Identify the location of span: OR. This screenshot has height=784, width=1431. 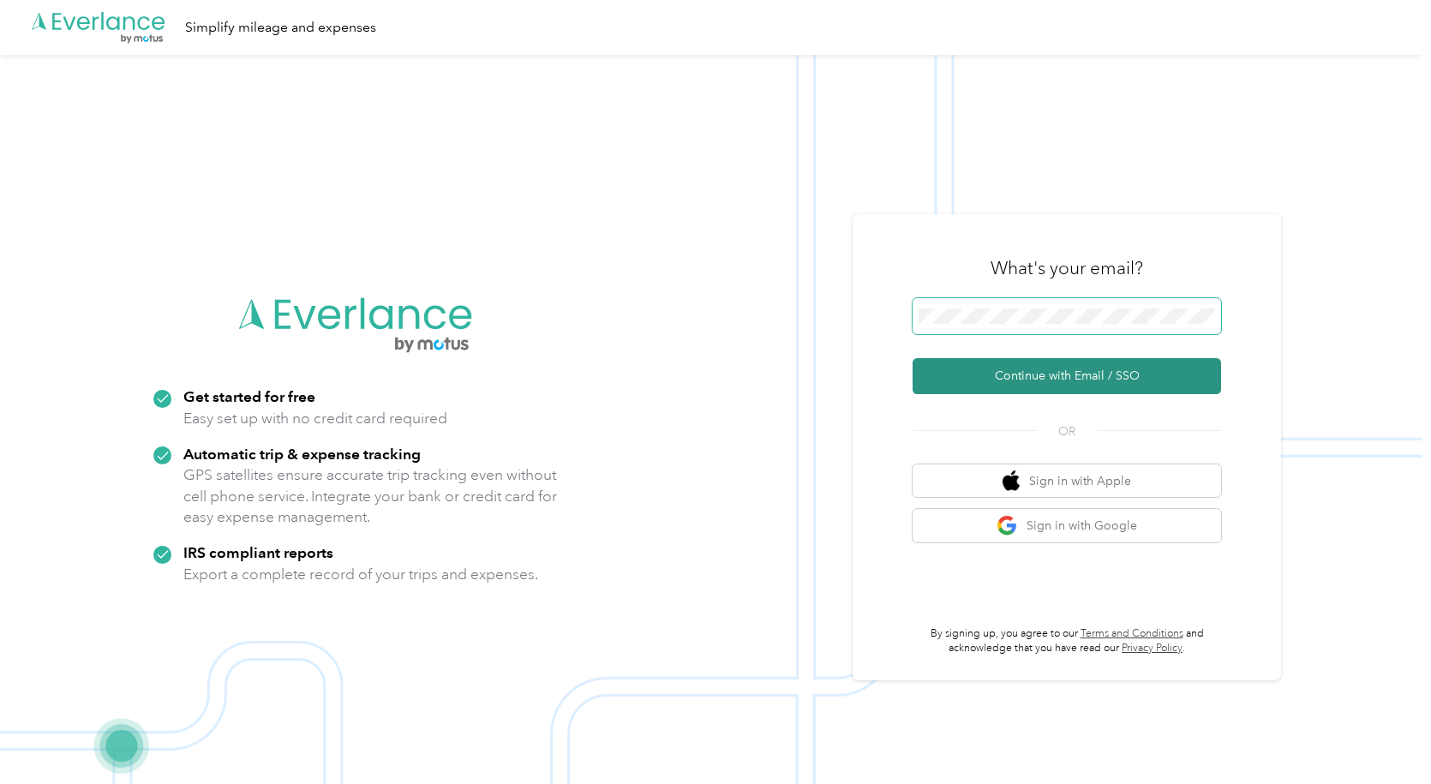
(1067, 431).